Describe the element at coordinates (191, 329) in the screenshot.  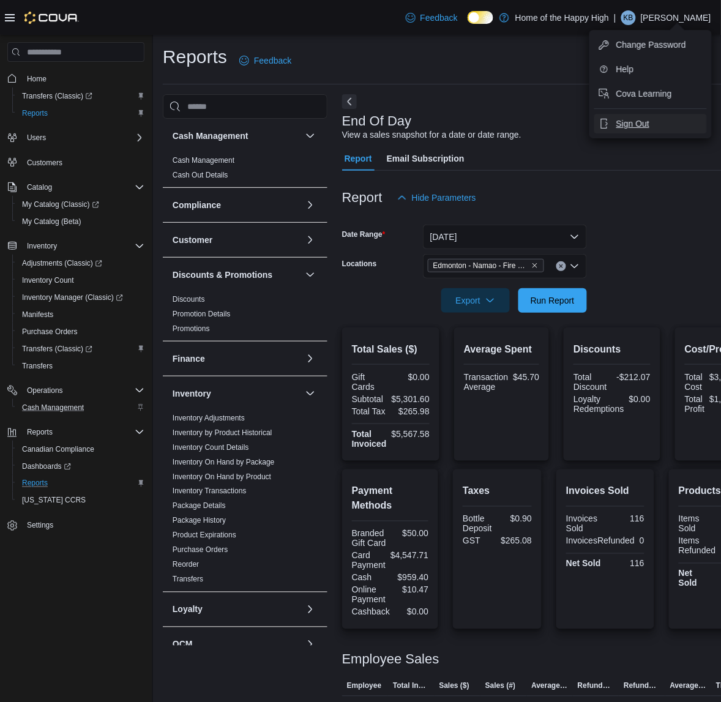
I see `span: Promotions` at that location.